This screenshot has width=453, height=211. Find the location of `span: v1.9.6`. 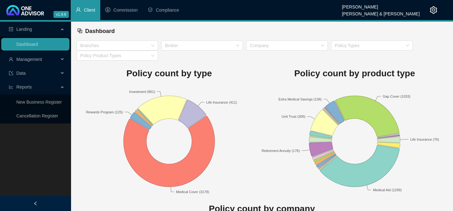

span: v1.9.6 is located at coordinates (61, 14).